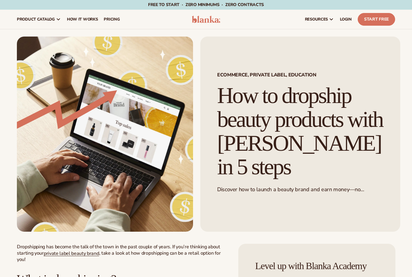 The height and width of the screenshot is (277, 412). I want to click on a: resources, so click(320, 19).